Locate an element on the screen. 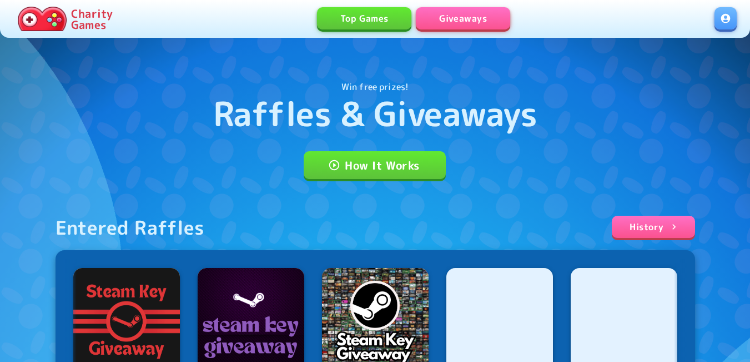  a: Giveaways is located at coordinates (463, 18).